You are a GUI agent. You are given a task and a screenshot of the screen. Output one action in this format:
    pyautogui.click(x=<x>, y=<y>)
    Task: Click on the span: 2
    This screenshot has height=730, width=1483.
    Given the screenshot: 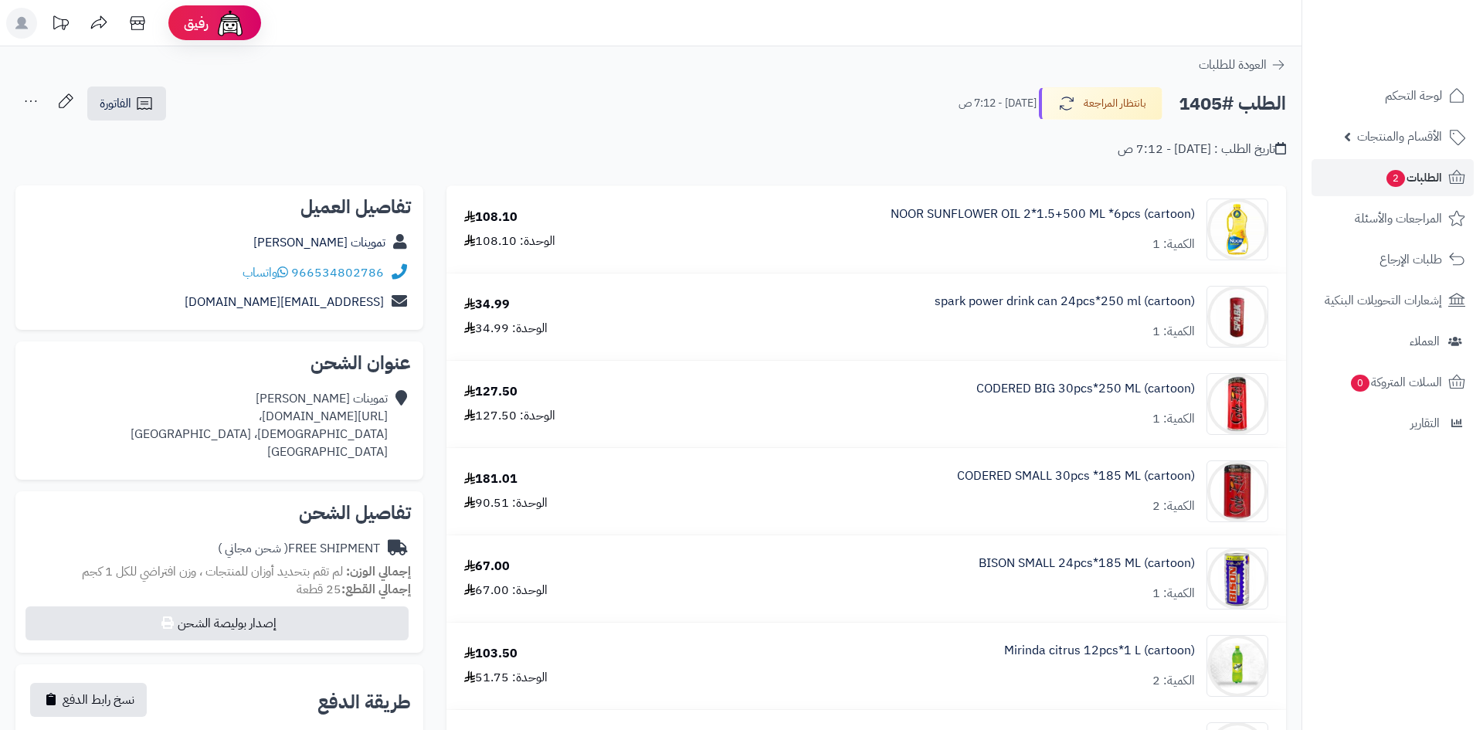 What is the action you would take?
    pyautogui.click(x=1396, y=178)
    